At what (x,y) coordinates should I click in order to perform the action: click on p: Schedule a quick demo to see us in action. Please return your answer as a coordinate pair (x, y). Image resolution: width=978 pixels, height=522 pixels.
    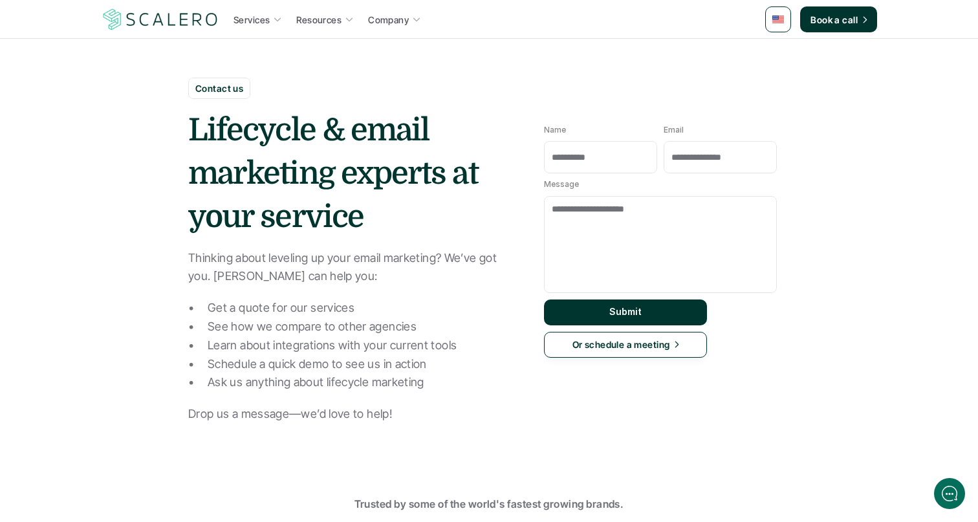
    Looking at the image, I should click on (360, 364).